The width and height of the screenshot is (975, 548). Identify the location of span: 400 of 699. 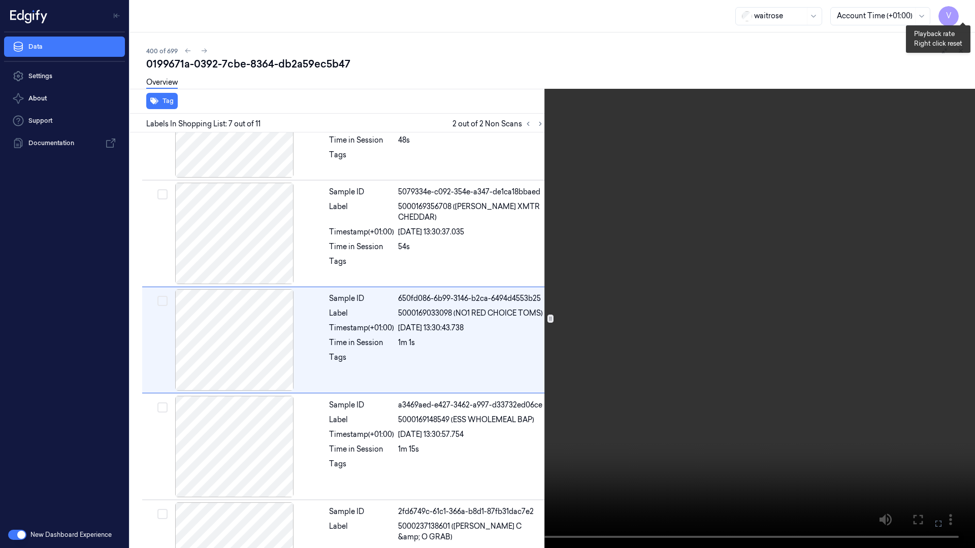
(162, 51).